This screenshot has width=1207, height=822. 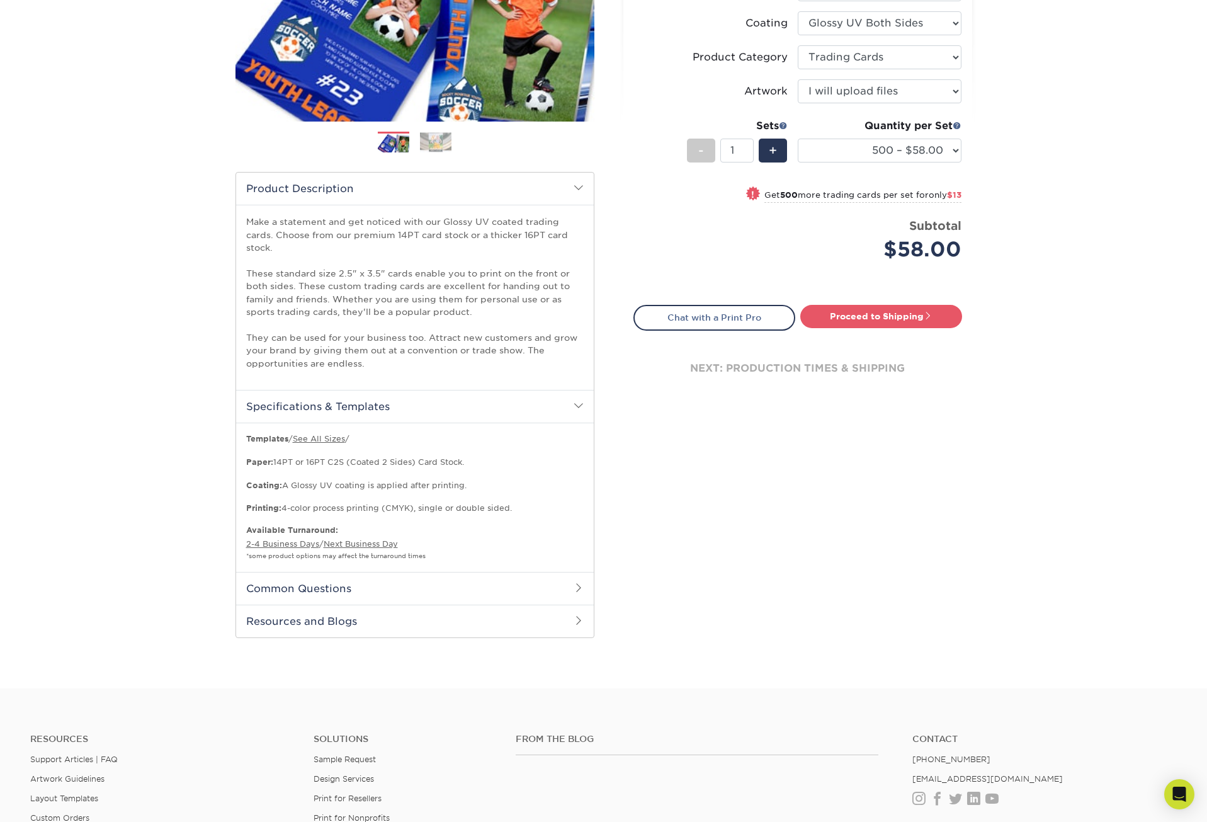 I want to click on small: Get more trading cards per set for, so click(x=863, y=197).